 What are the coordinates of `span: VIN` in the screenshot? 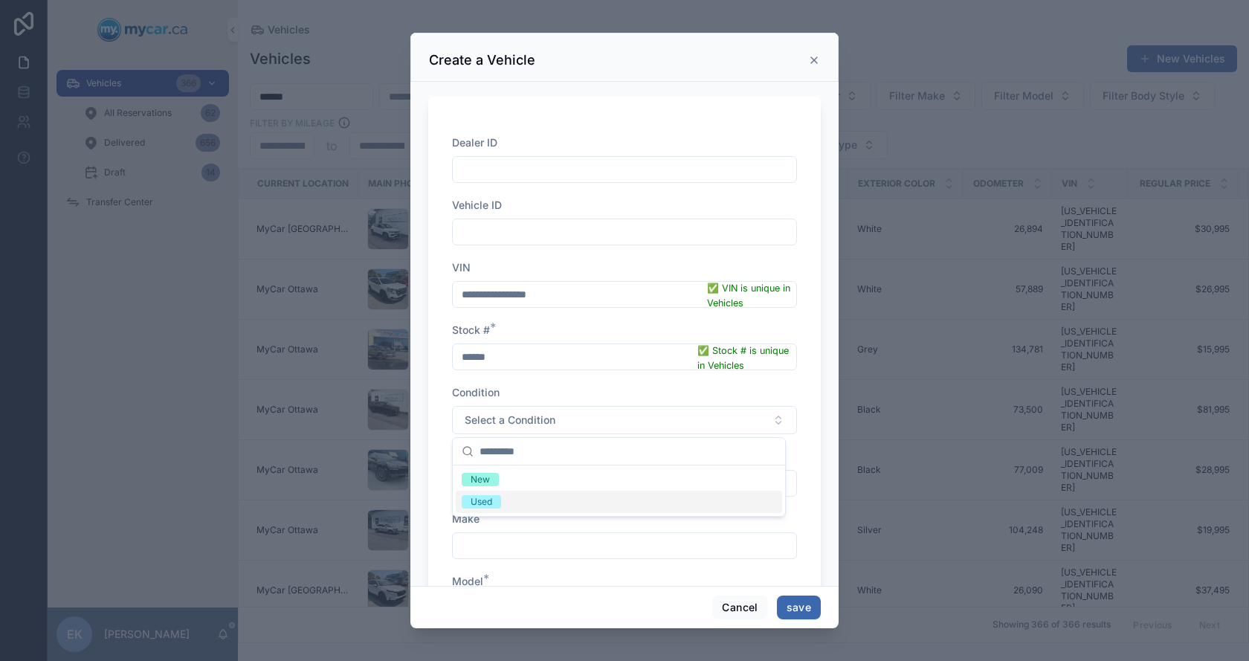 It's located at (461, 267).